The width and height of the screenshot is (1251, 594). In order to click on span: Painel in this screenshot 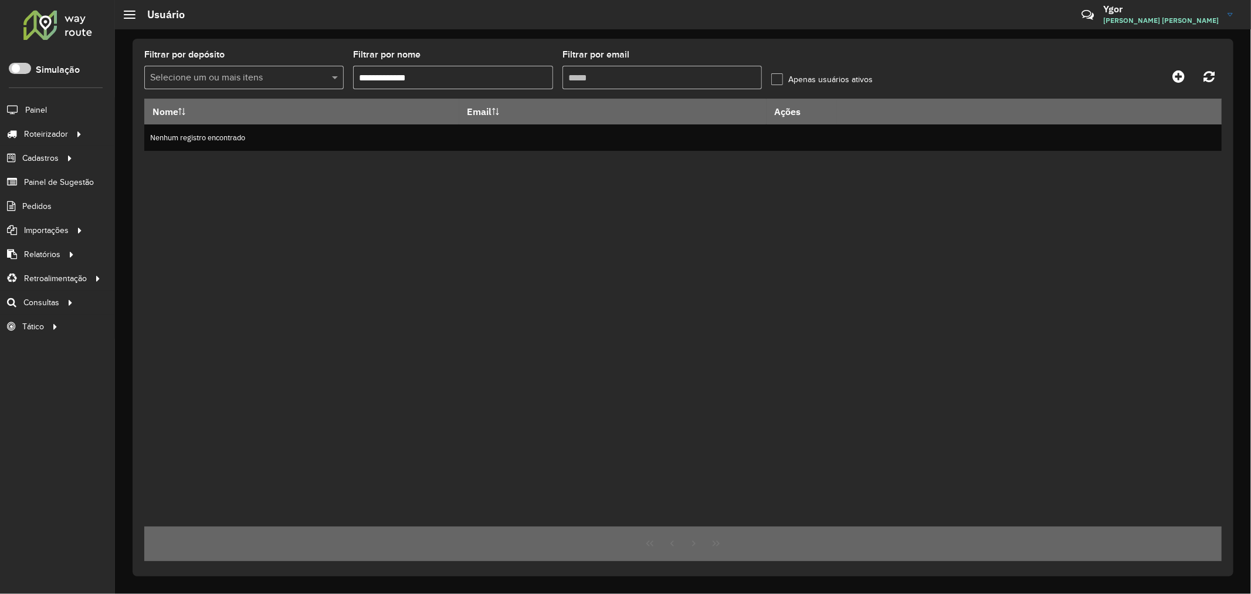, I will do `click(36, 110)`.